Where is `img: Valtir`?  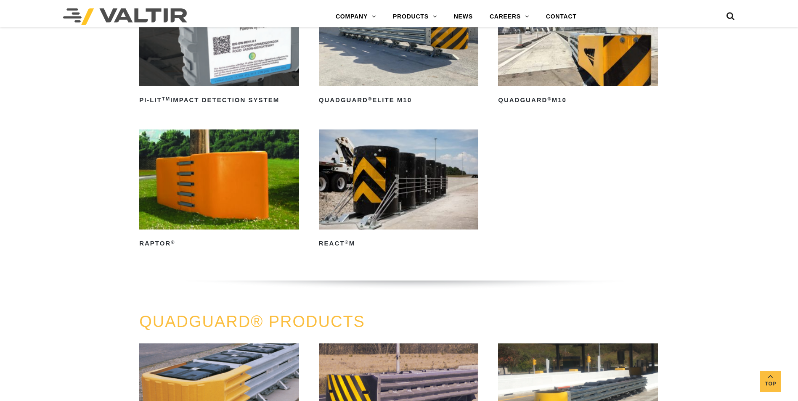
img: Valtir is located at coordinates (125, 17).